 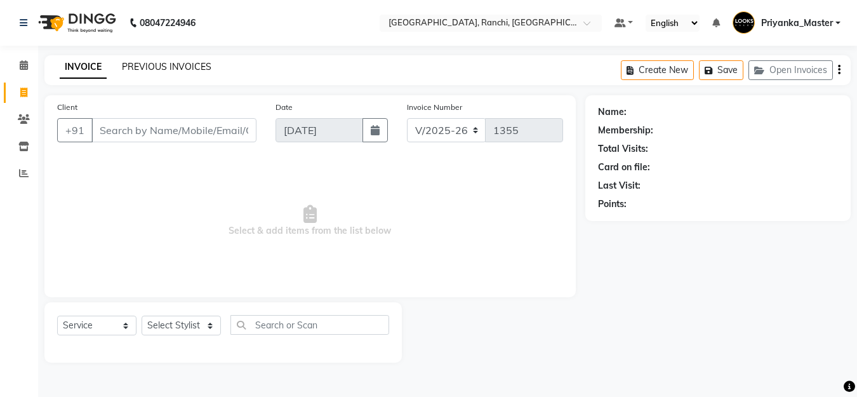 What do you see at coordinates (791, 70) in the screenshot?
I see `button: Open Invoices` at bounding box center [791, 70].